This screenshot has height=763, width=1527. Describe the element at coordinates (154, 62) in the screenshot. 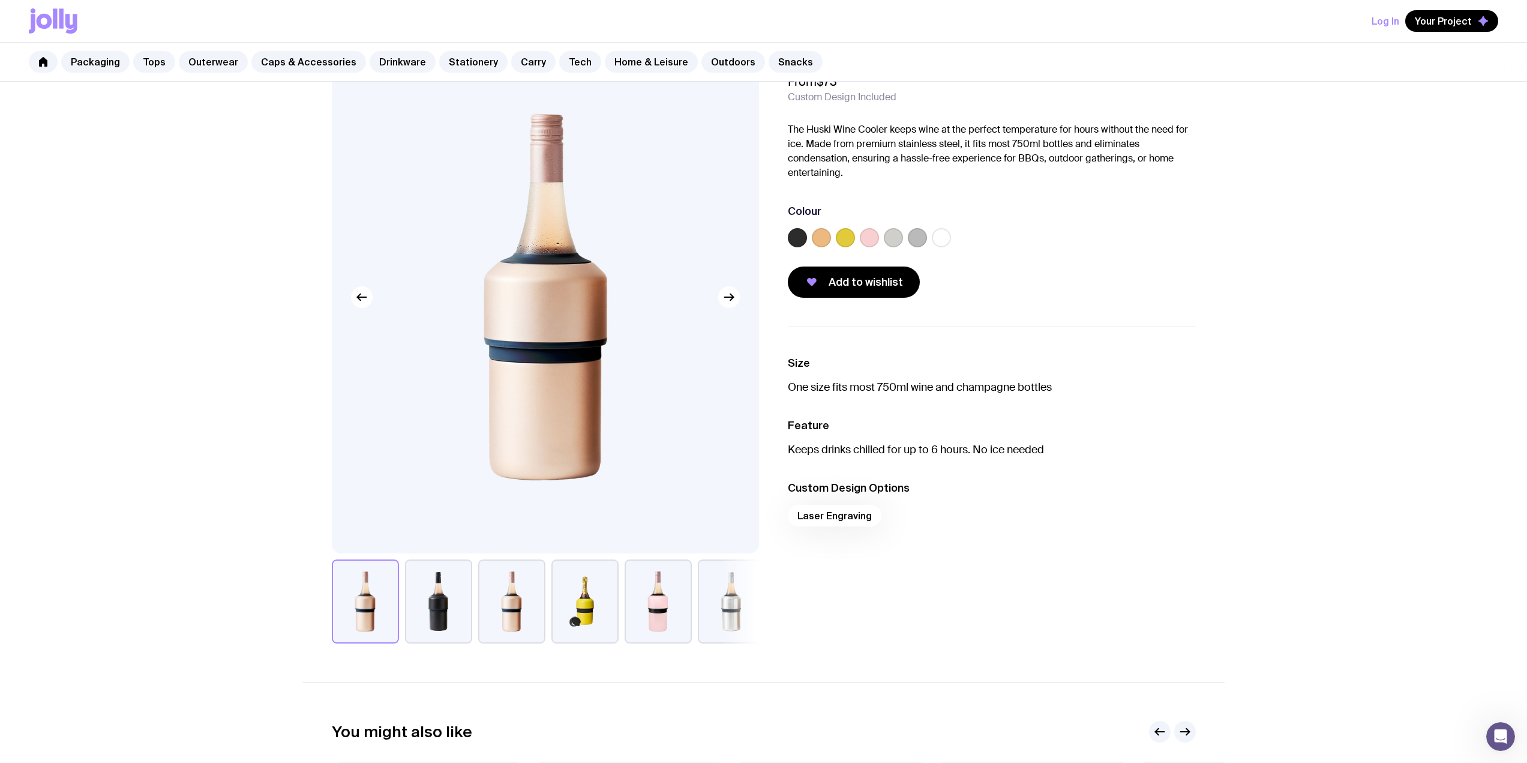

I see `a: Tops` at that location.